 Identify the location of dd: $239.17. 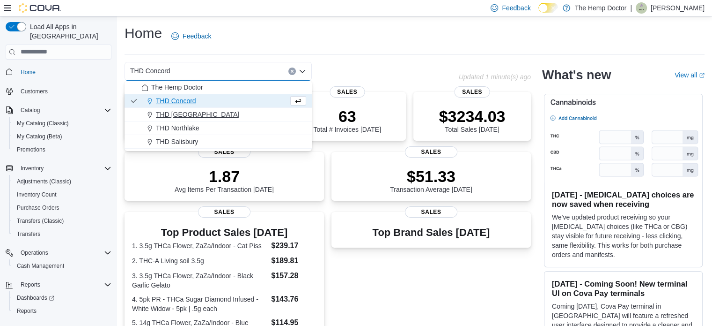
(294, 245).